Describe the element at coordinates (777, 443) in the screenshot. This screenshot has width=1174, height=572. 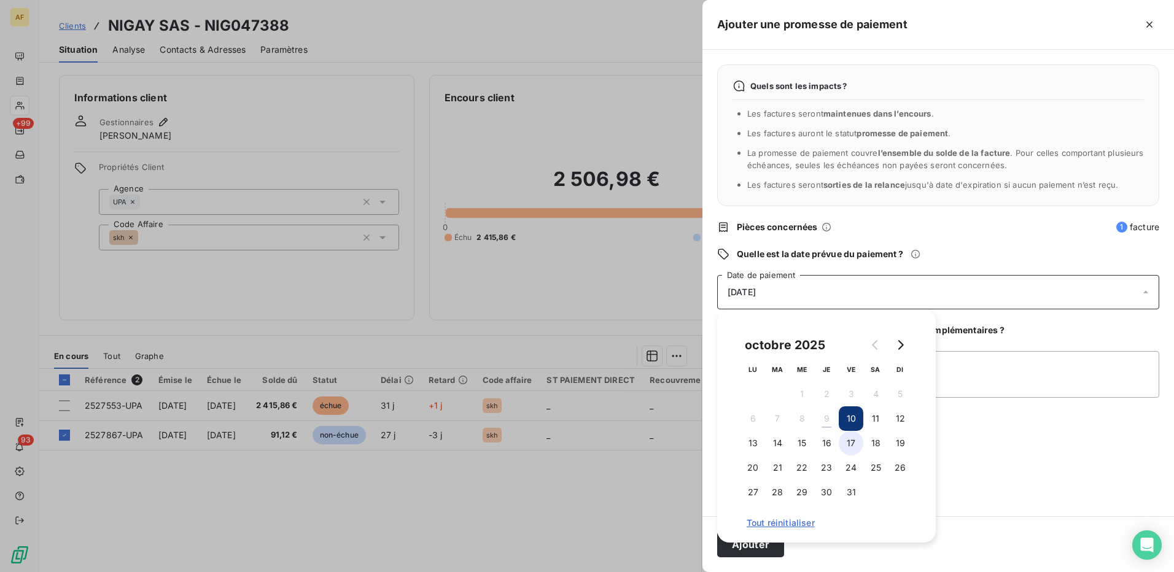
I see `button: 14` at that location.